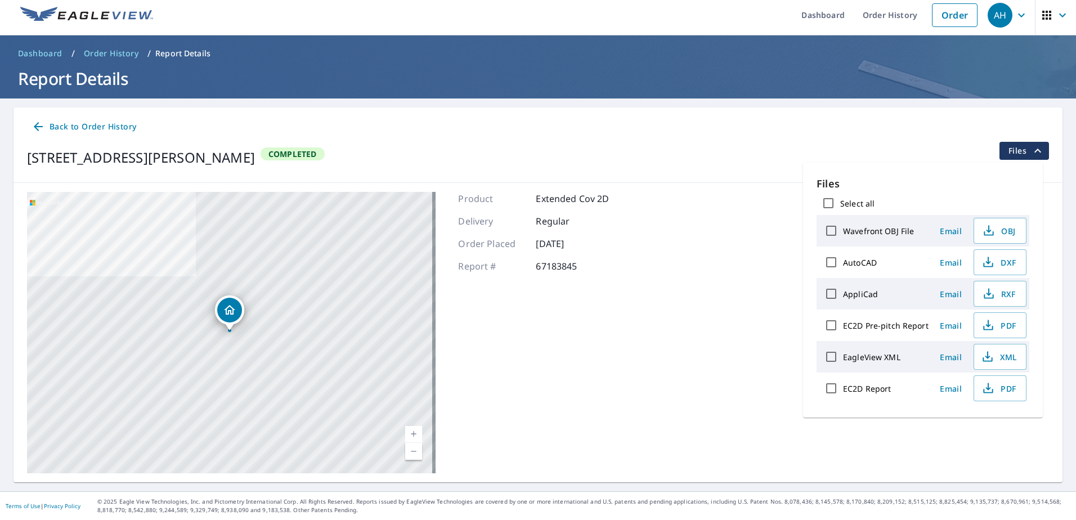  Describe the element at coordinates (23, 506) in the screenshot. I see `a: Terms of Use` at that location.